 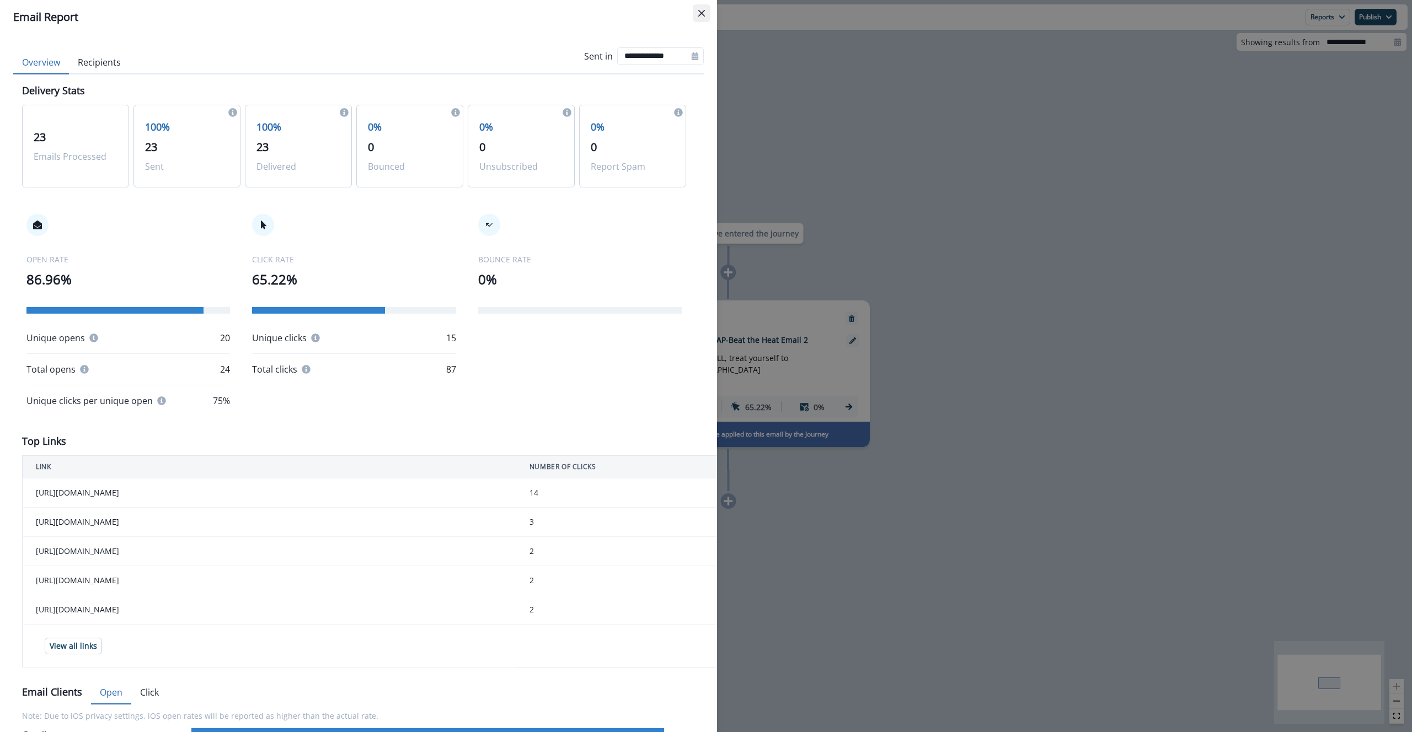 I want to click on p: Total opens, so click(x=51, y=369).